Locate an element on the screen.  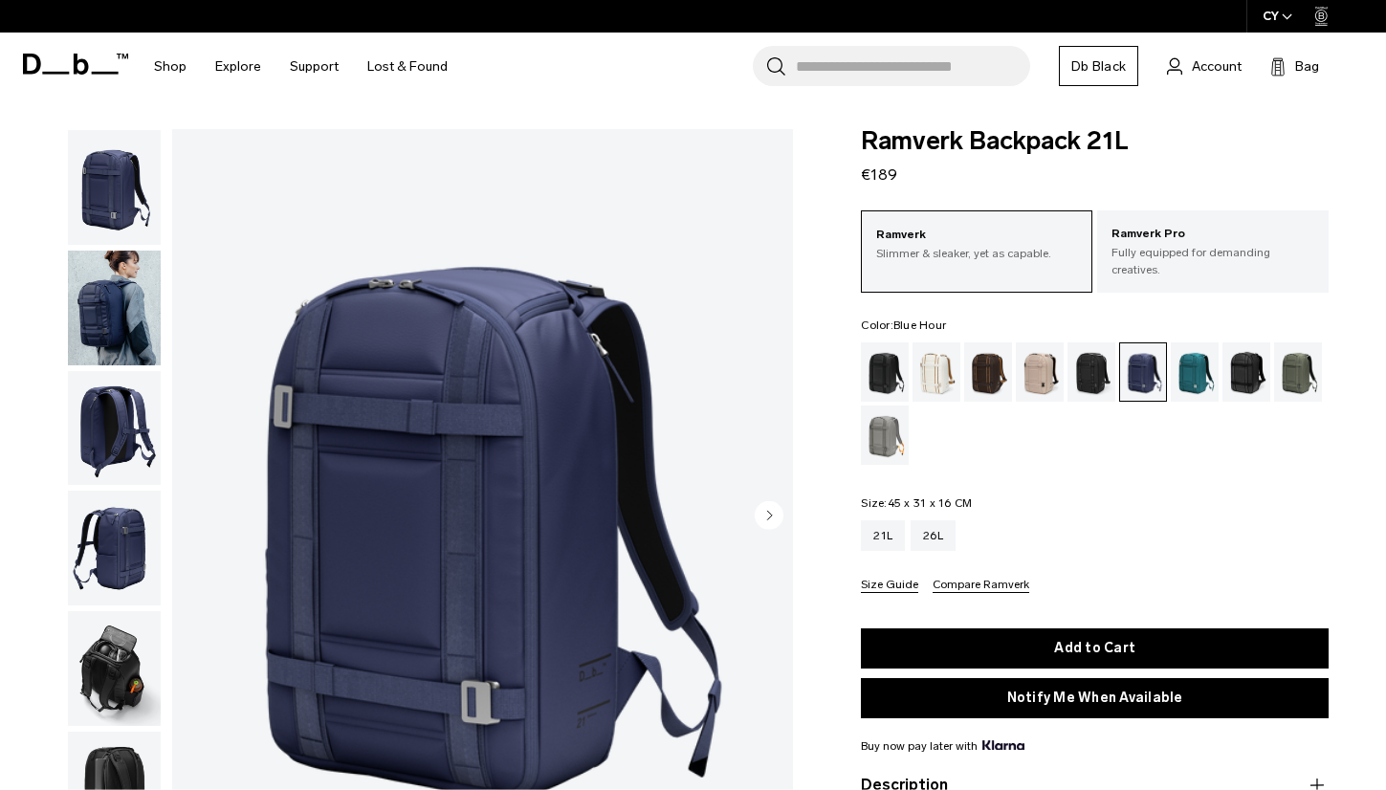
a: Shop is located at coordinates (170, 66).